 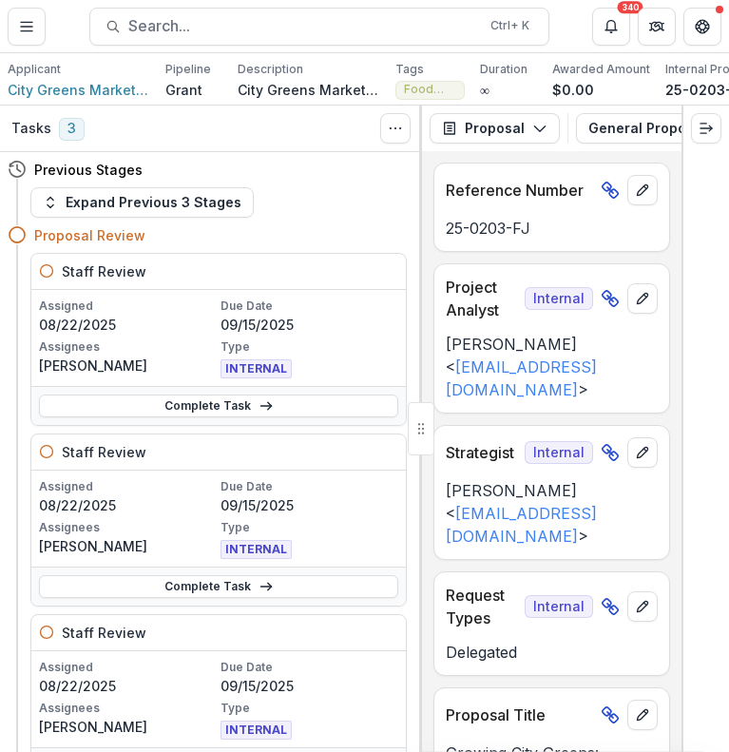 What do you see at coordinates (519, 715) in the screenshot?
I see `p: Proposal Title` at bounding box center [519, 715].